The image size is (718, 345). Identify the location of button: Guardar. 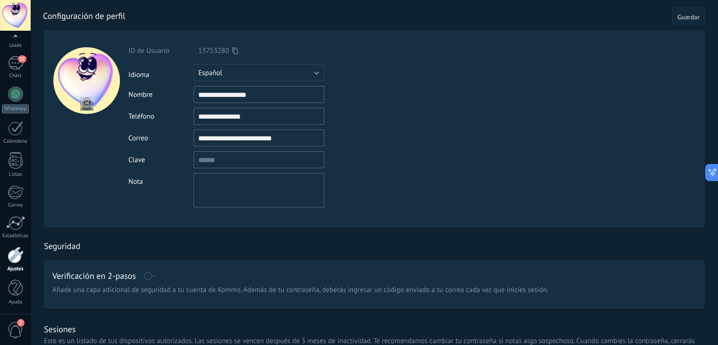
(688, 17).